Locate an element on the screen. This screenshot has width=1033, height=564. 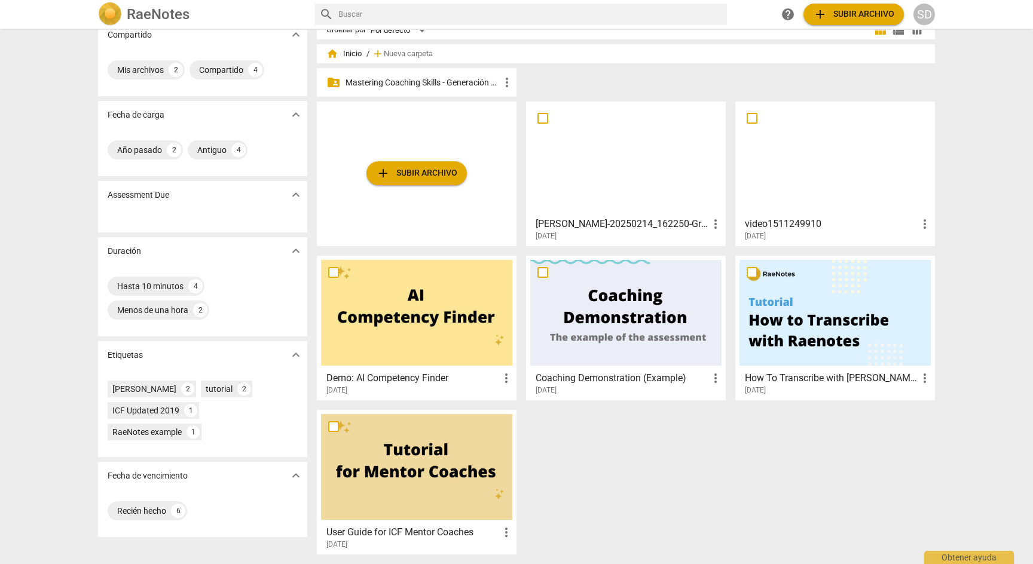
img: Logo is located at coordinates (110, 14).